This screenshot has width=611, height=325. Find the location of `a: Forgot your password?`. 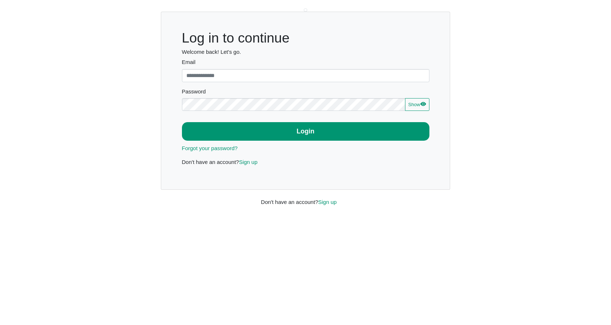

a: Forgot your password? is located at coordinates (209, 148).